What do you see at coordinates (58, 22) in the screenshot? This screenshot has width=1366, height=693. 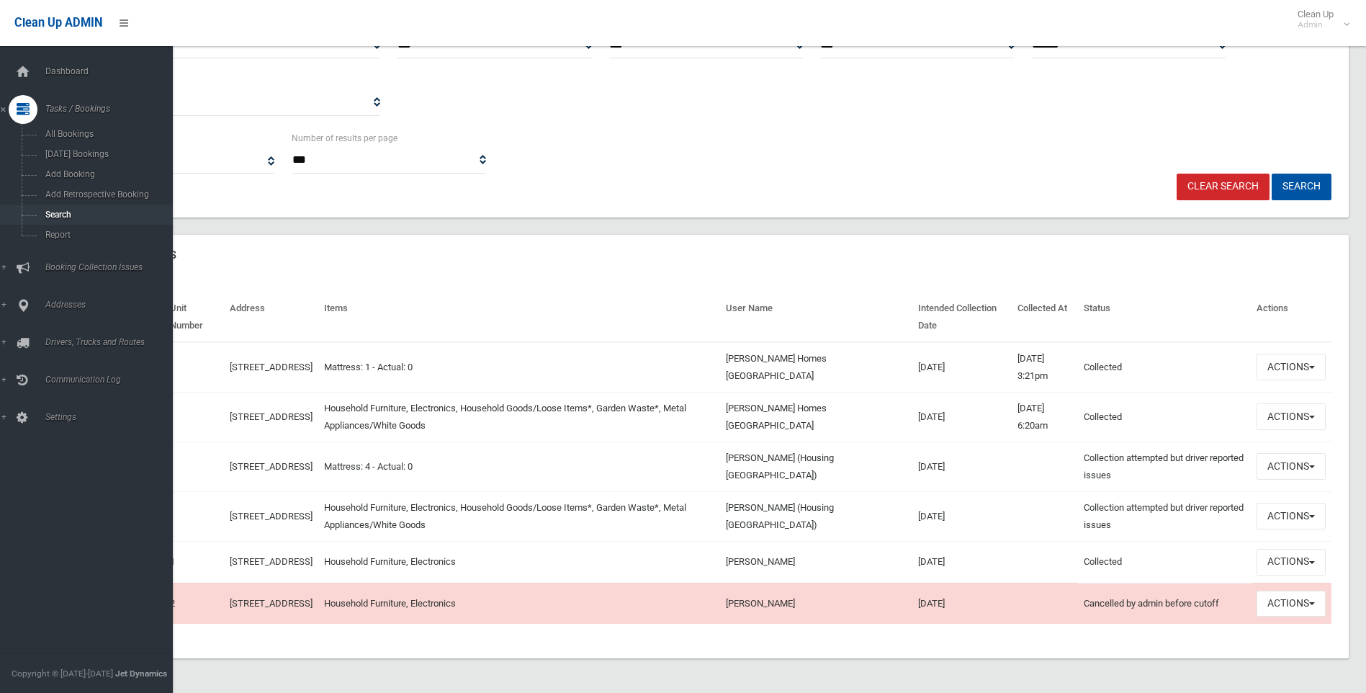 I see `span: Clean Up ADMIN` at bounding box center [58, 22].